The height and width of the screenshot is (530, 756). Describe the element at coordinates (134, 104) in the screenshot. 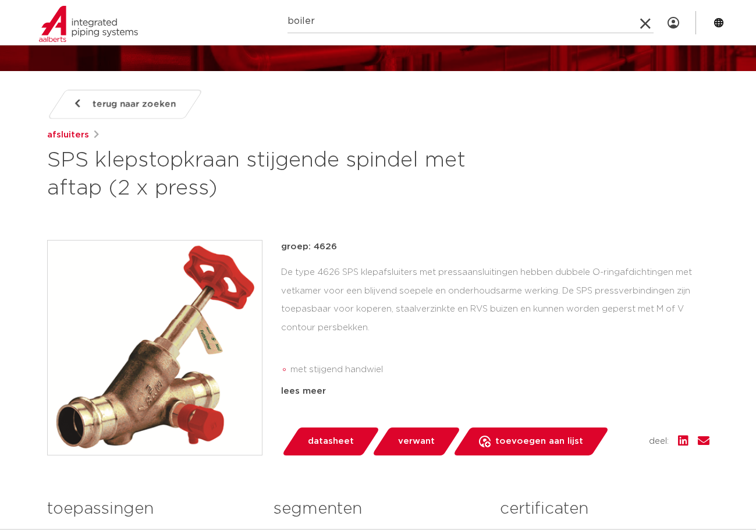

I see `span: terug naar zoeken` at that location.